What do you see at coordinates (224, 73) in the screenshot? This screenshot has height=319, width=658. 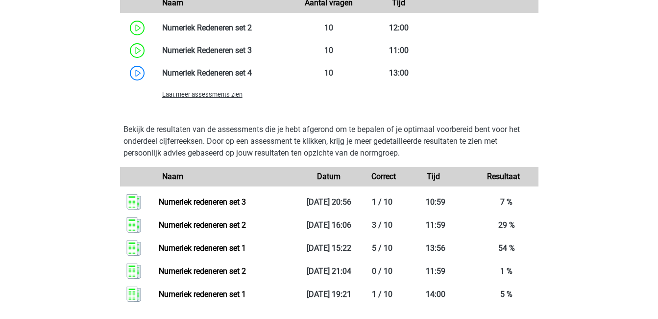 I see `div: Numeriek Redeneren set 4` at bounding box center [224, 73].